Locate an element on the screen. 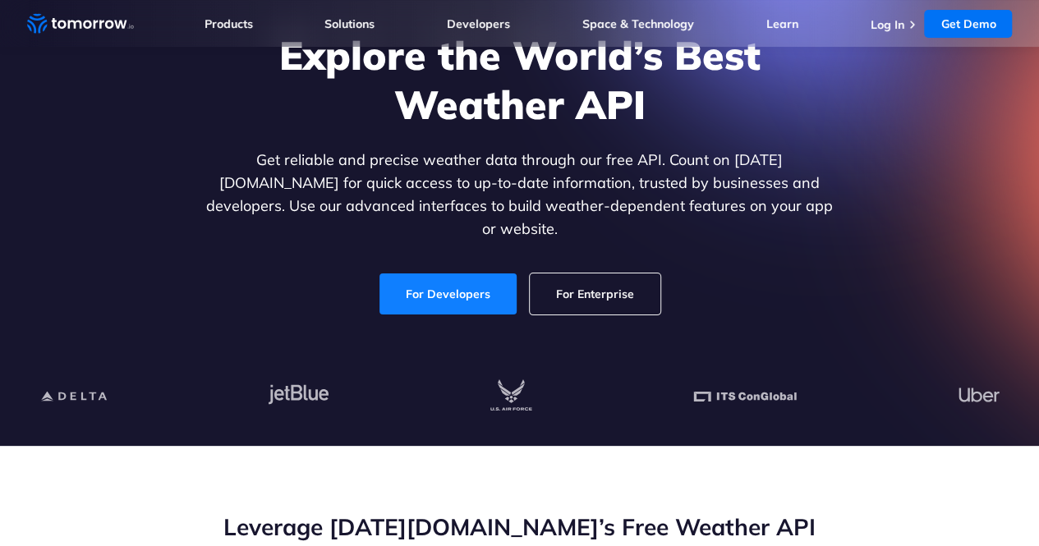 Image resolution: width=1039 pixels, height=546 pixels. a: Space & Technology is located at coordinates (638, 24).